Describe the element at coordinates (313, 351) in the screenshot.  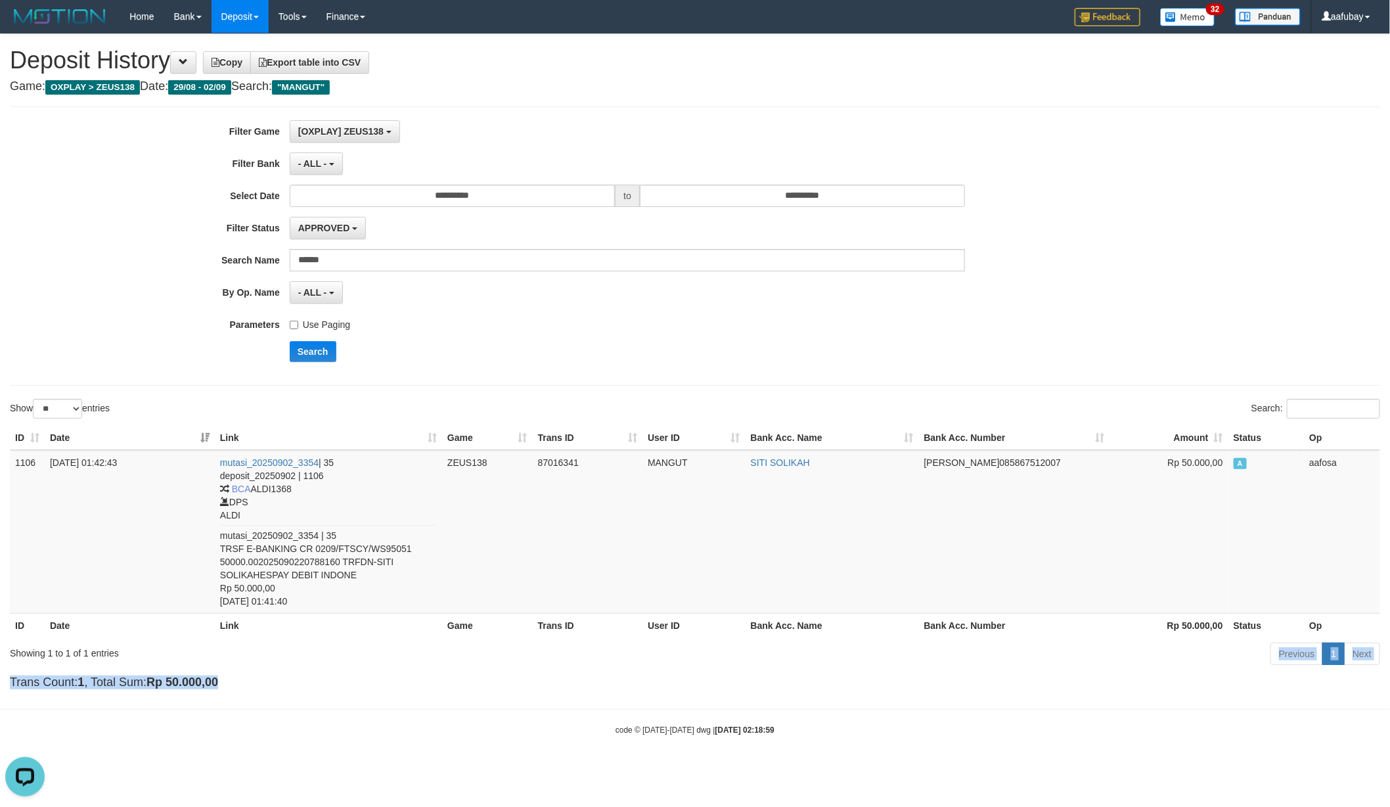
I see `button: Search` at that location.